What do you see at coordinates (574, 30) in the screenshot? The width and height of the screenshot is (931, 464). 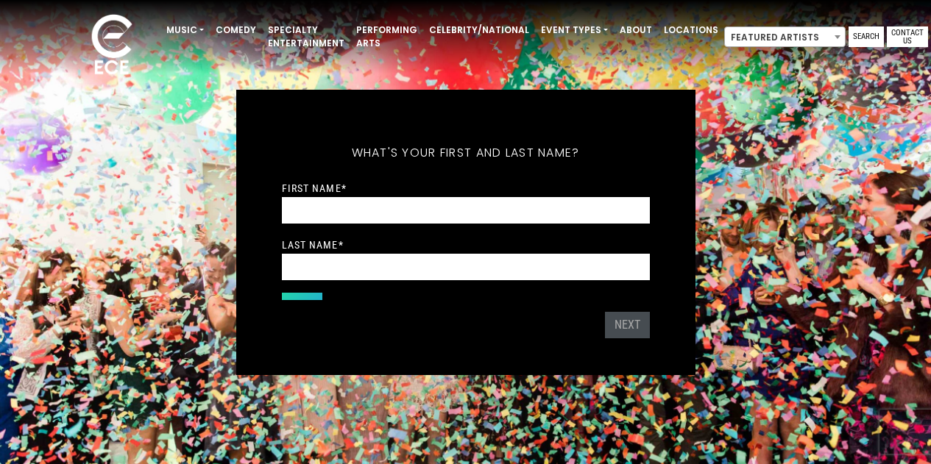 I see `a: Event Types` at bounding box center [574, 30].